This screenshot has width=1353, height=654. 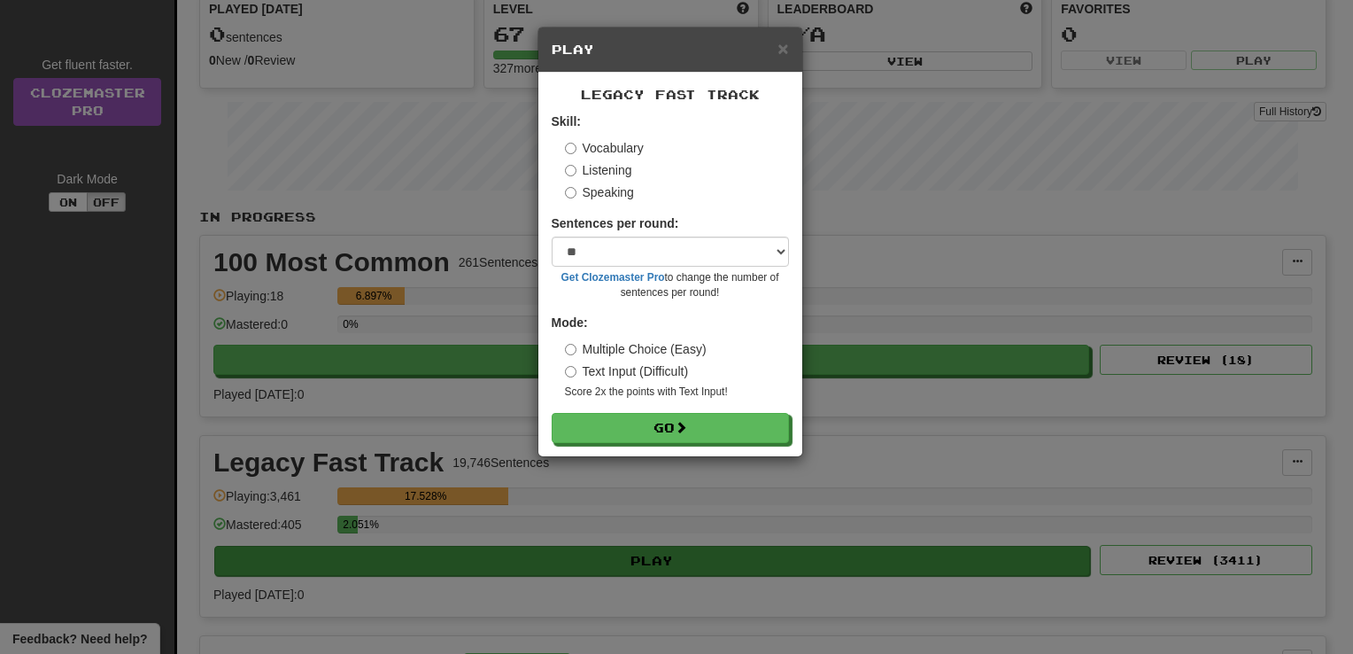 I want to click on label: Sentences per round:, so click(x=615, y=223).